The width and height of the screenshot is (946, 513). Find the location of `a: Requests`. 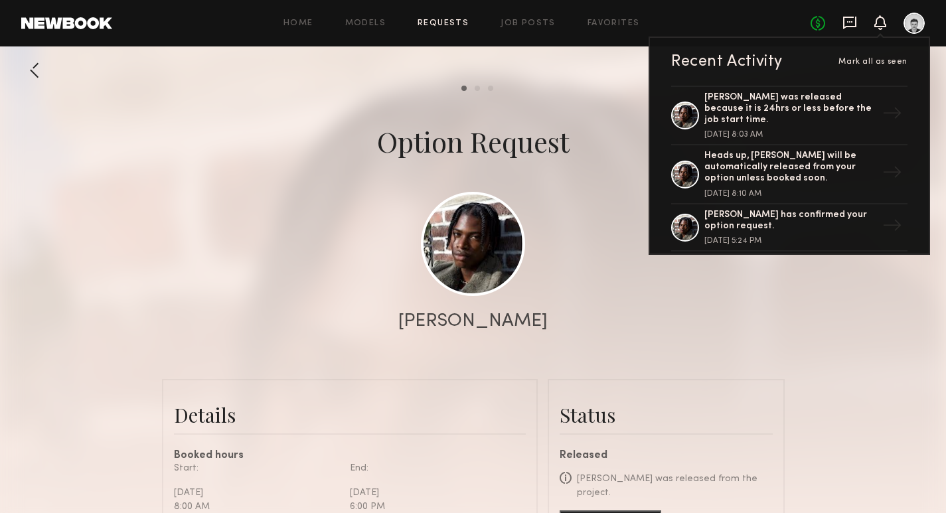

a: Requests is located at coordinates (443, 23).